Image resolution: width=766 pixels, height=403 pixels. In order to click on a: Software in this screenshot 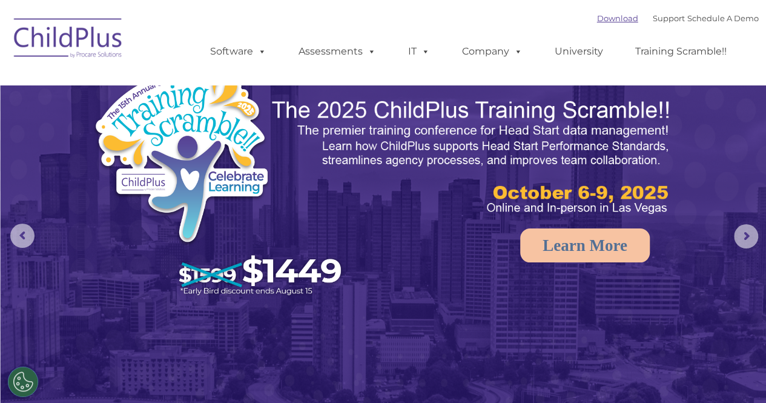, I will do `click(238, 51)`.